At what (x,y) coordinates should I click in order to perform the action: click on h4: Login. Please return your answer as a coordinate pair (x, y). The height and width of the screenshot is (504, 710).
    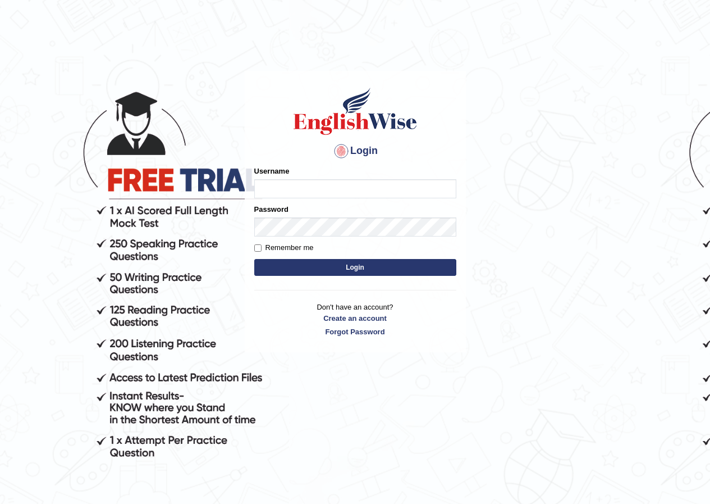
    Looking at the image, I should click on (356, 151).